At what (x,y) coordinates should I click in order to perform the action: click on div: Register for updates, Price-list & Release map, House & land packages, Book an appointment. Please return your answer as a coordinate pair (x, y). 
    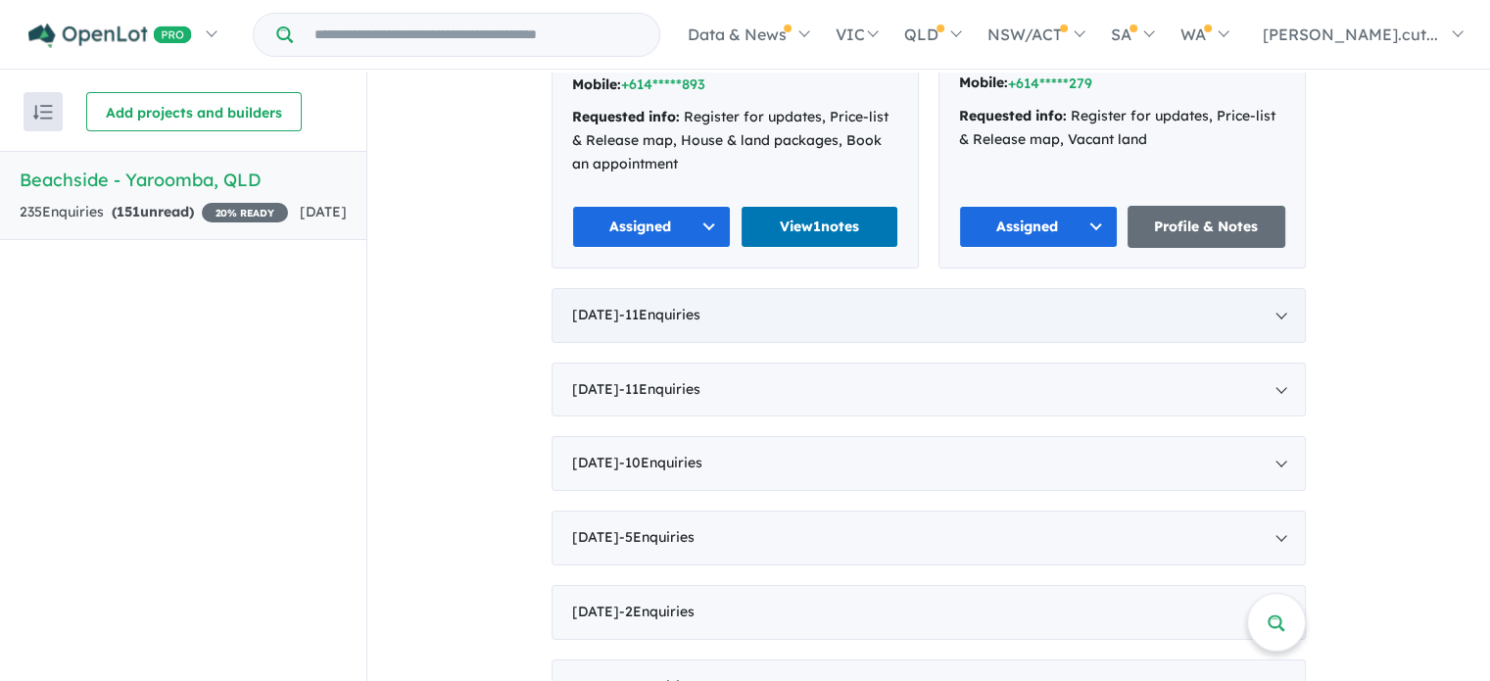
    Looking at the image, I should click on (735, 140).